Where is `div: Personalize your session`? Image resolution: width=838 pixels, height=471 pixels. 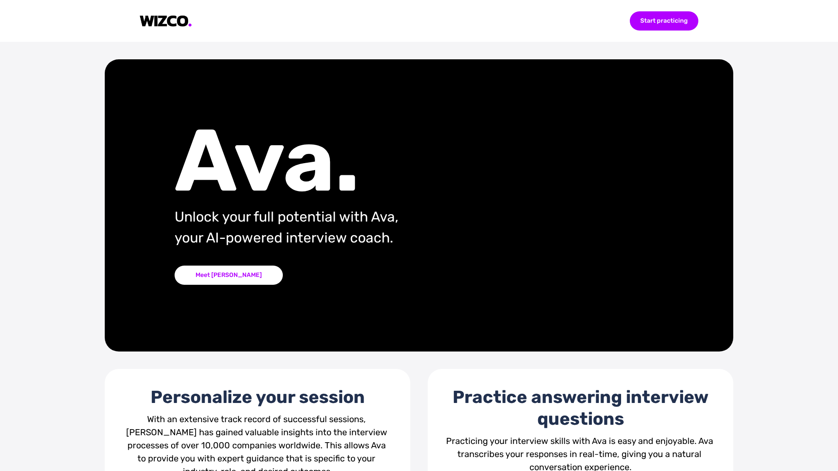
div: Personalize your session is located at coordinates (258, 398).